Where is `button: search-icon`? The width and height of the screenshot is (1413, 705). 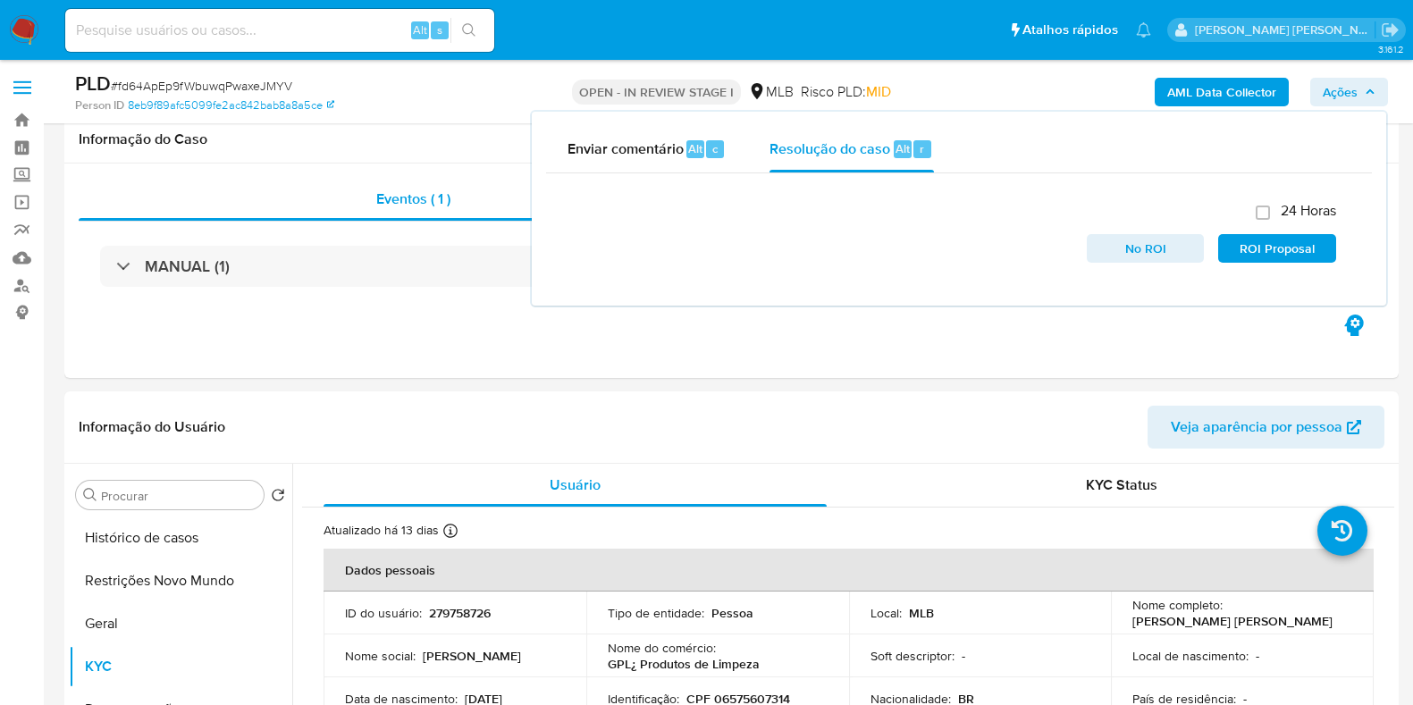 button: search-icon is located at coordinates (468, 30).